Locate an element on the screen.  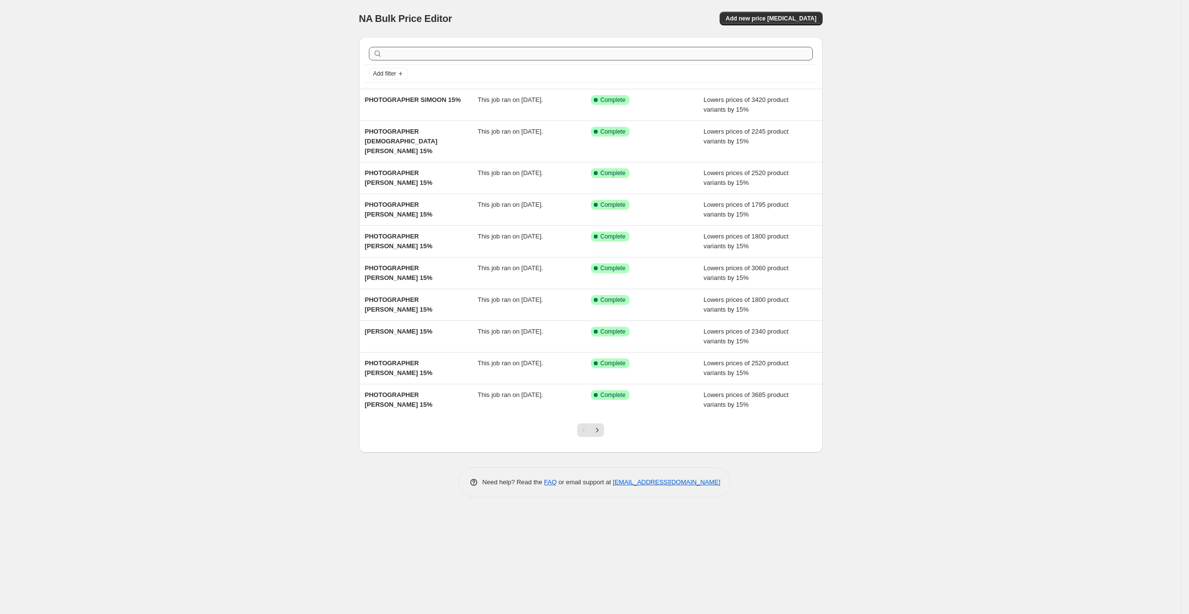
span: Add filter is located at coordinates (384, 74).